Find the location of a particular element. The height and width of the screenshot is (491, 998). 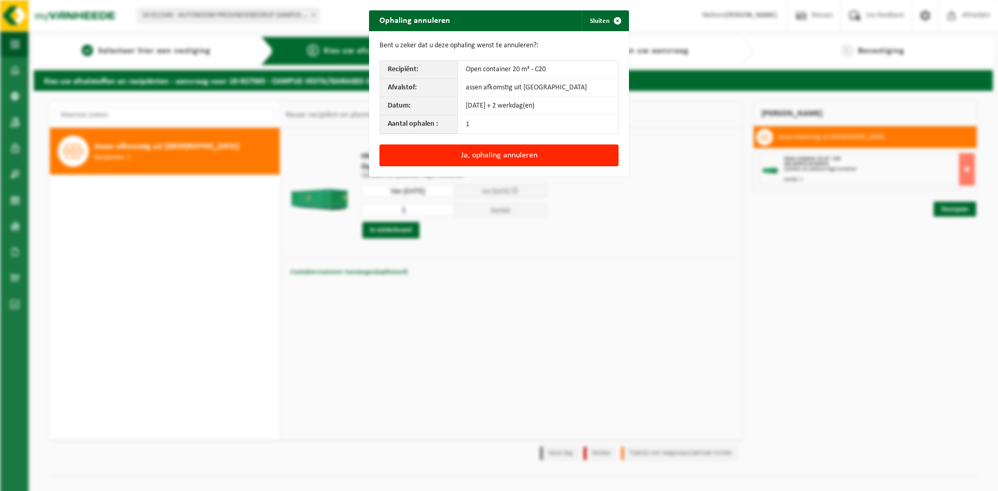

th: Datum: is located at coordinates (419, 106).